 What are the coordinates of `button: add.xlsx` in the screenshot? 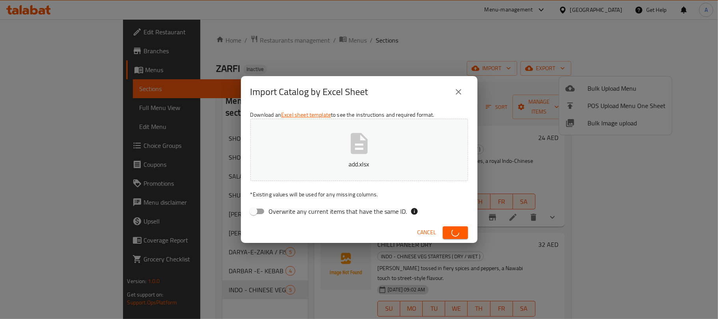 It's located at (359, 150).